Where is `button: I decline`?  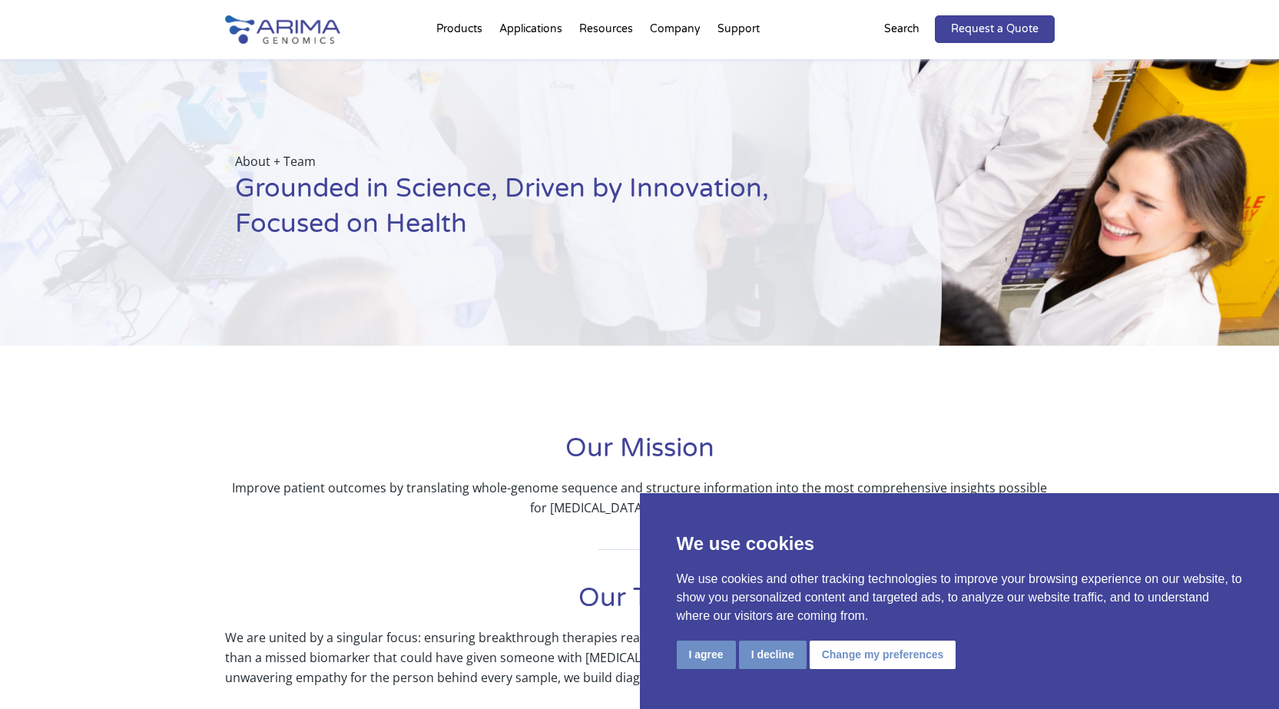
button: I decline is located at coordinates (773, 655).